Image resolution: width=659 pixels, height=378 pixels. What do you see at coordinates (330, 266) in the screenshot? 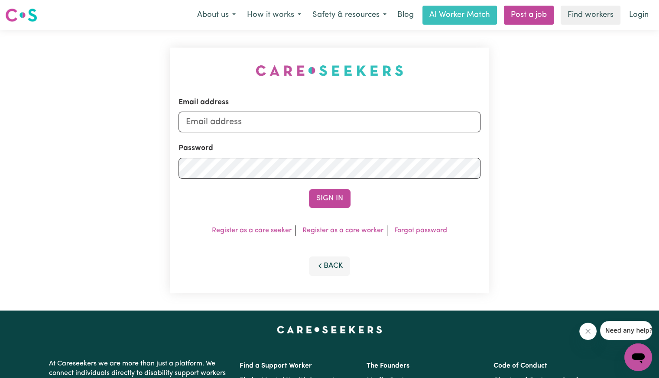
I see `button: Back` at bounding box center [330, 266].